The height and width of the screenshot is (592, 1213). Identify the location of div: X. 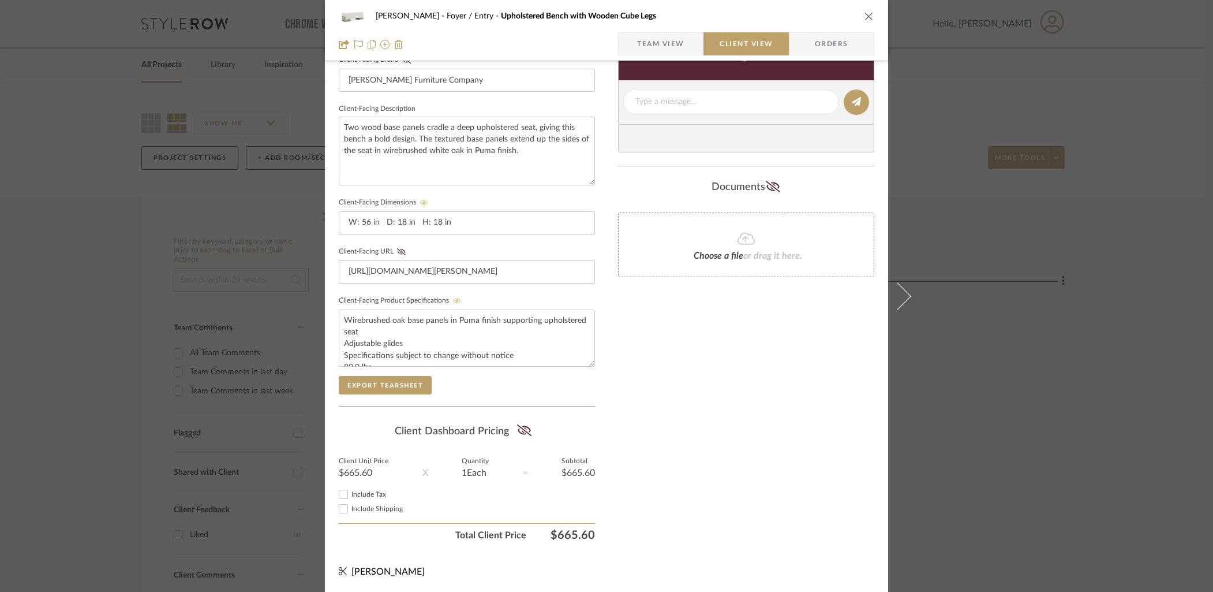
(425, 473).